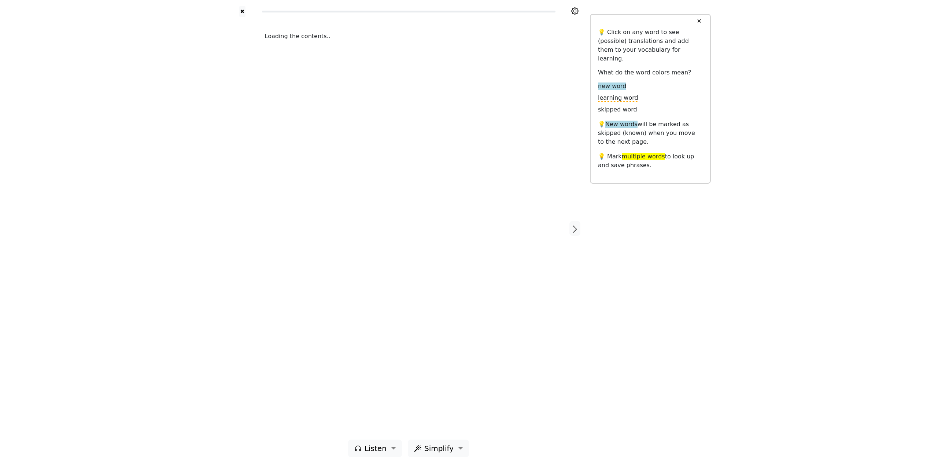 Image resolution: width=938 pixels, height=466 pixels. I want to click on span: skipped word, so click(617, 110).